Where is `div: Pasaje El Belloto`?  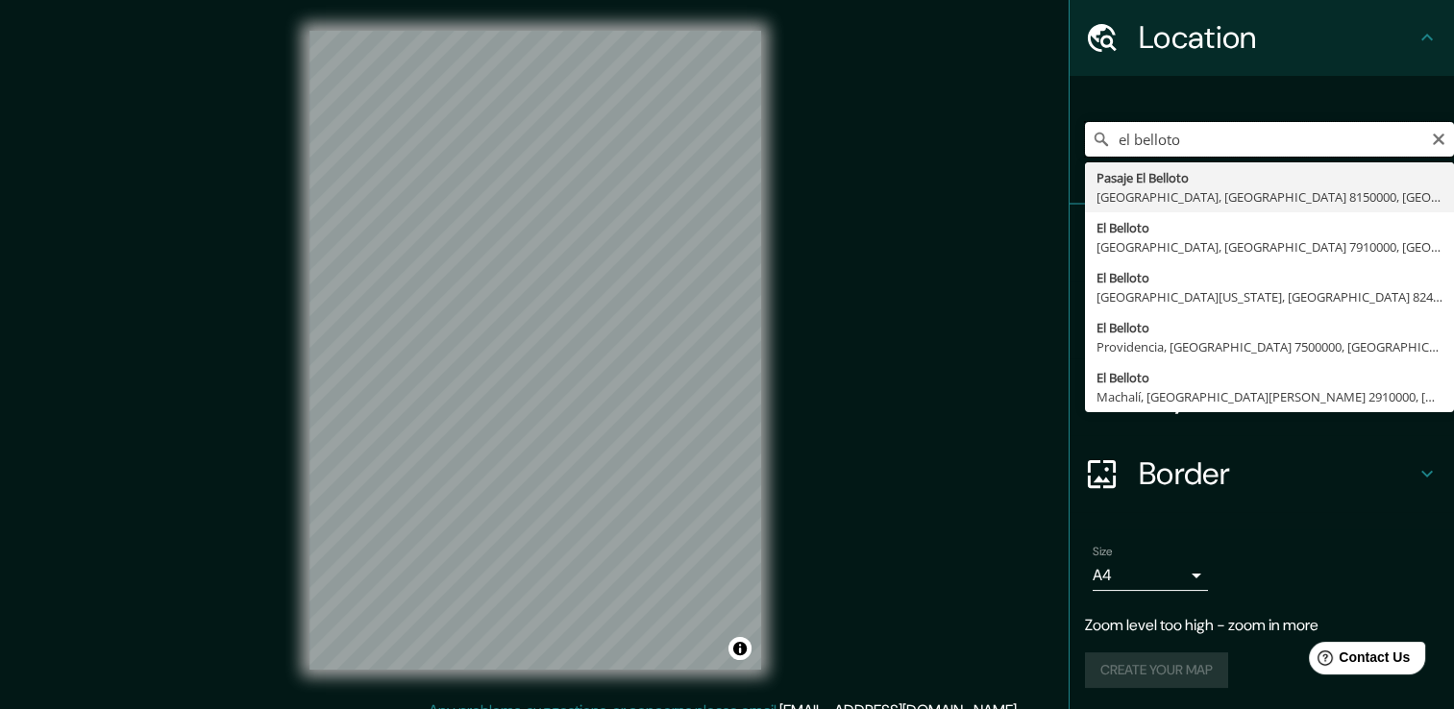 div: Pasaje El Belloto is located at coordinates (1269, 178).